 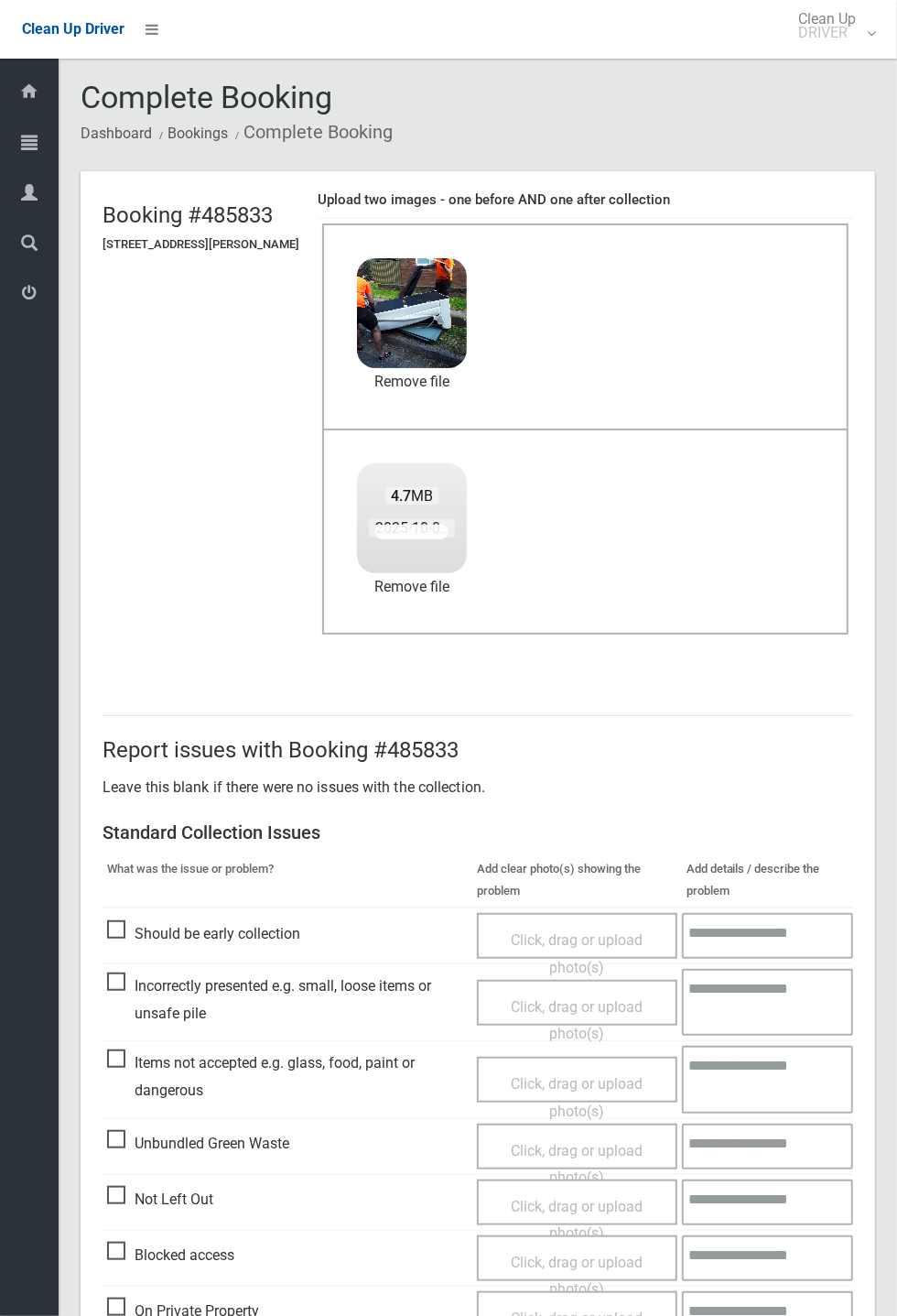 I want to click on span: Should be early collection, so click(x=203, y=934).